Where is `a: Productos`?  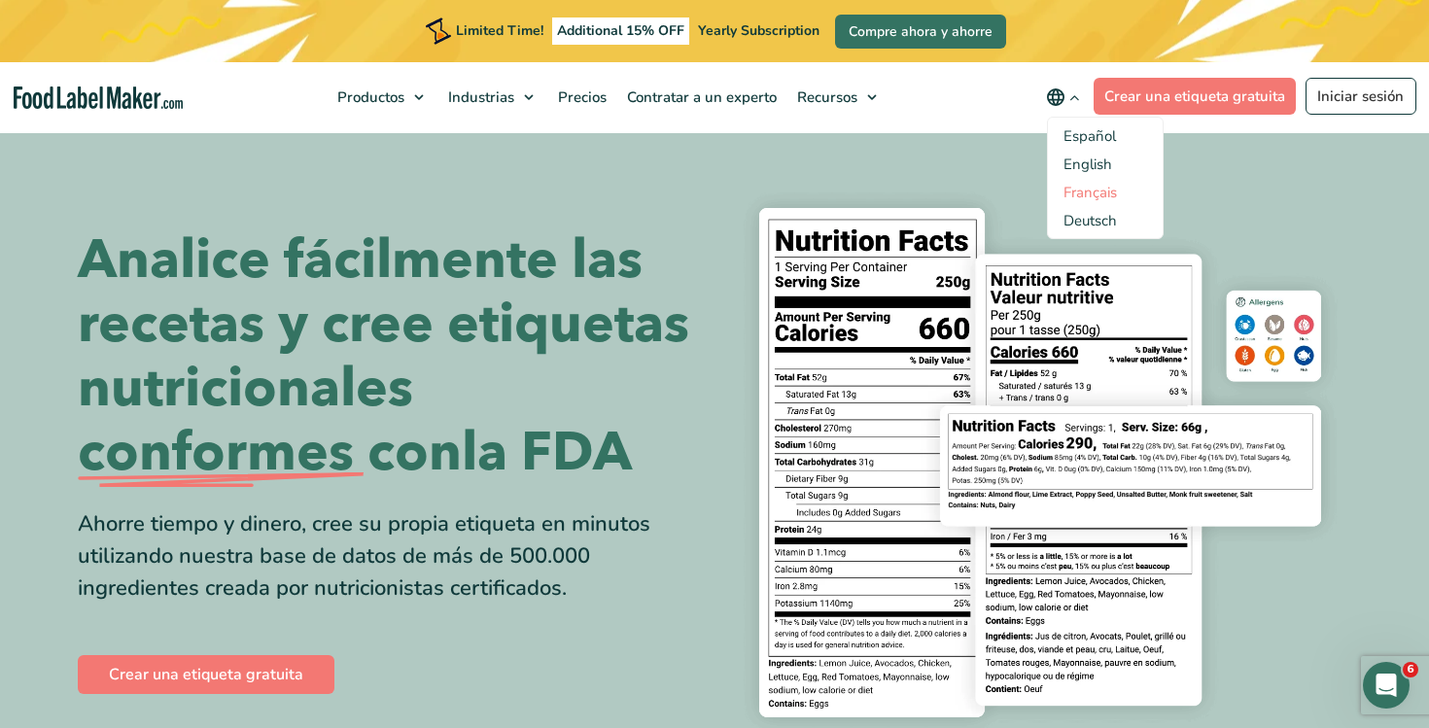
a: Productos is located at coordinates (380, 97).